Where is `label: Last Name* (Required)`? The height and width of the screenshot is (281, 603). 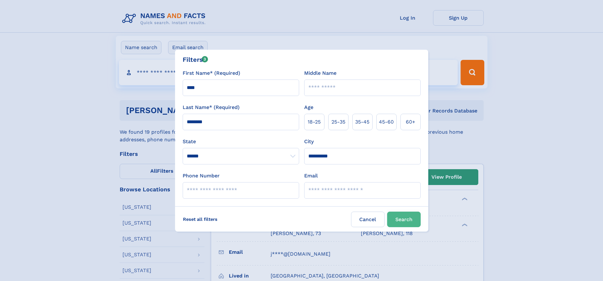 label: Last Name* (Required) is located at coordinates (211, 107).